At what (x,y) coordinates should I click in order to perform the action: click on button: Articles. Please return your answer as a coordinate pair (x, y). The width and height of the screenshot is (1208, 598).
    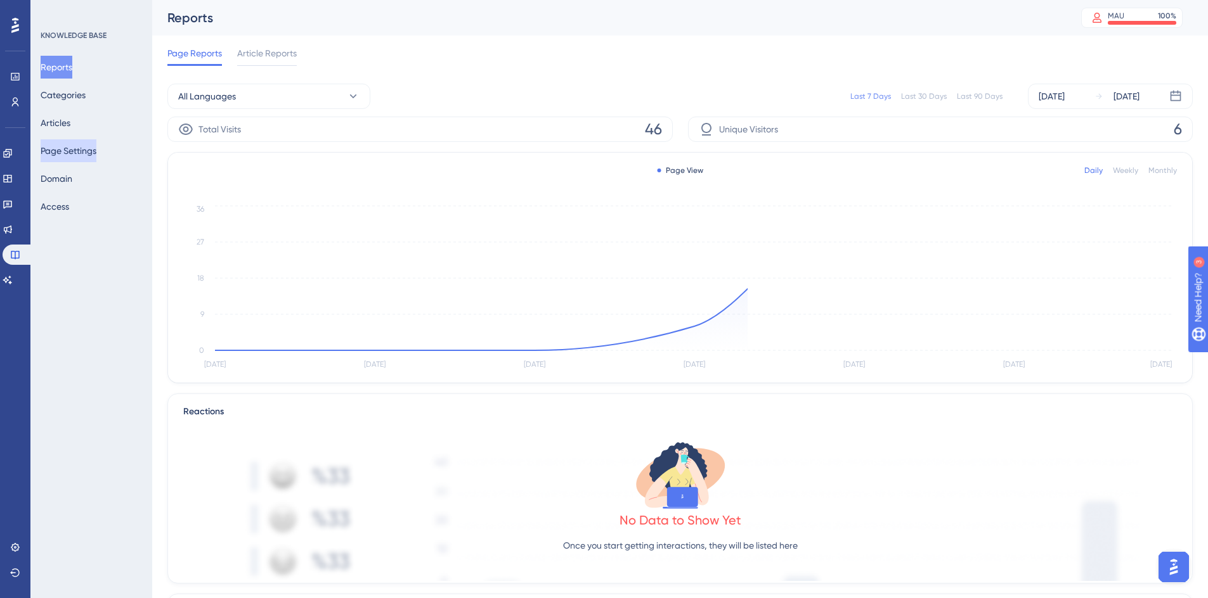
    Looking at the image, I should click on (55, 123).